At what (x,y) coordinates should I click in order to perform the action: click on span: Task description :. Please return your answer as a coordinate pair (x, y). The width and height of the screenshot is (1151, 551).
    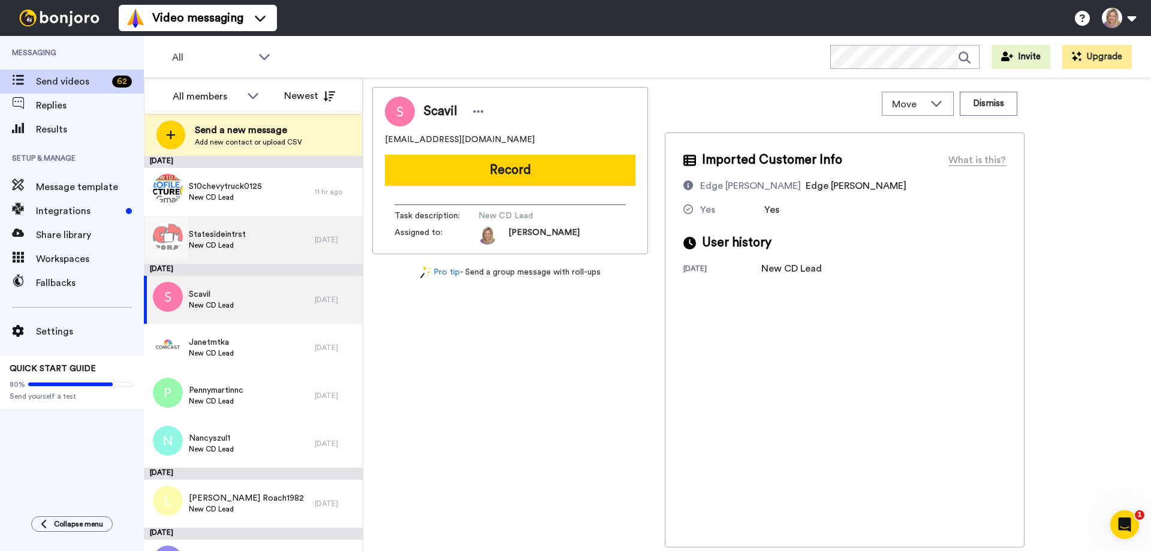
    Looking at the image, I should click on (436, 216).